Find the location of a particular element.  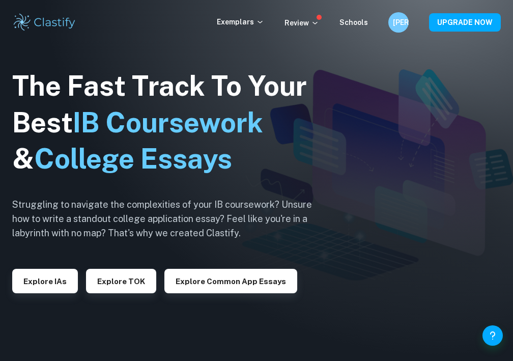

button: Help and Feedback is located at coordinates (492, 335).